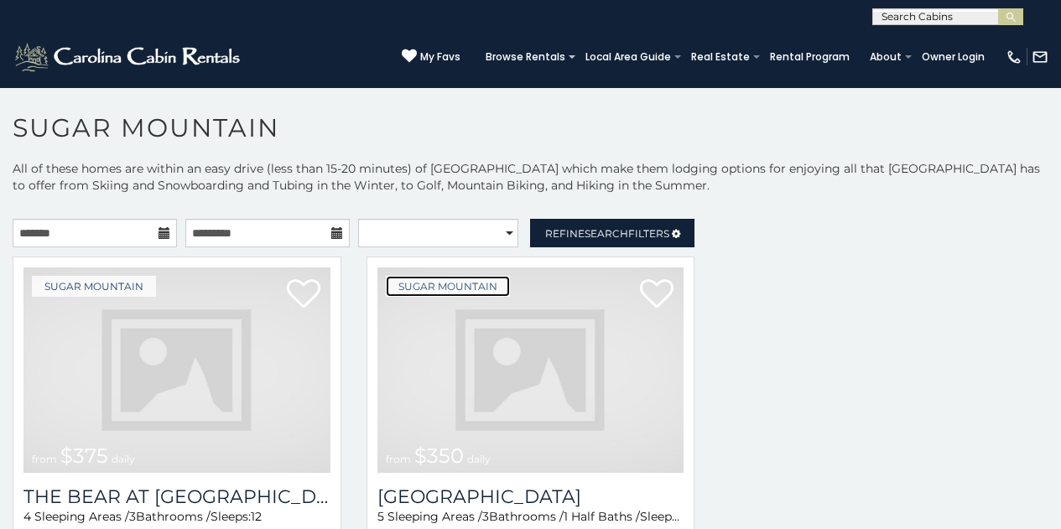  Describe the element at coordinates (439, 455) in the screenshot. I see `span: $350` at that location.